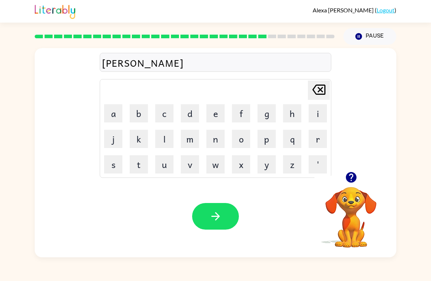 The width and height of the screenshot is (431, 281). Describe the element at coordinates (55, 11) in the screenshot. I see `img: Literably` at that location.